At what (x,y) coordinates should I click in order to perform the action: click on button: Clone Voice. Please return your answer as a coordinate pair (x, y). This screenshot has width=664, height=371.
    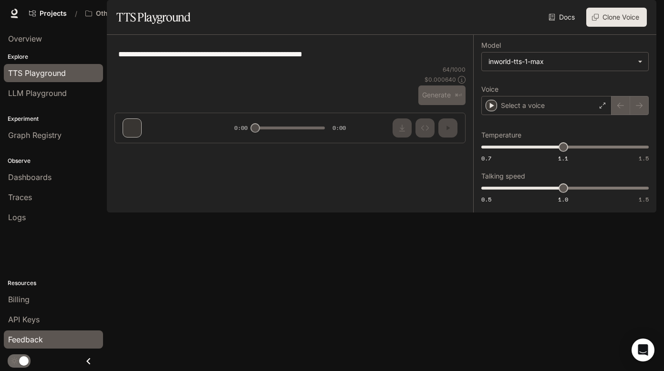
    Looking at the image, I should click on (617, 17).